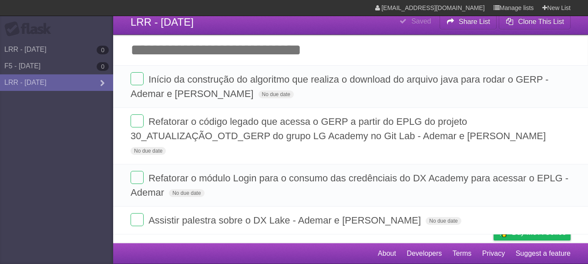  Describe the element at coordinates (534, 22) in the screenshot. I see `button: Clone This List` at that location.